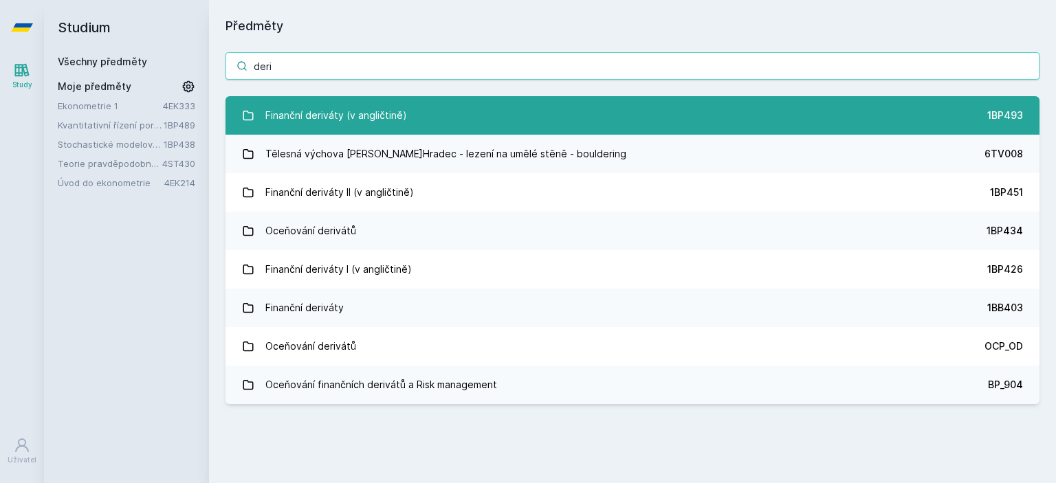 The image size is (1056, 483). Describe the element at coordinates (340, 193) in the screenshot. I see `div: Finanční deriváty II (v angličtině)` at that location.